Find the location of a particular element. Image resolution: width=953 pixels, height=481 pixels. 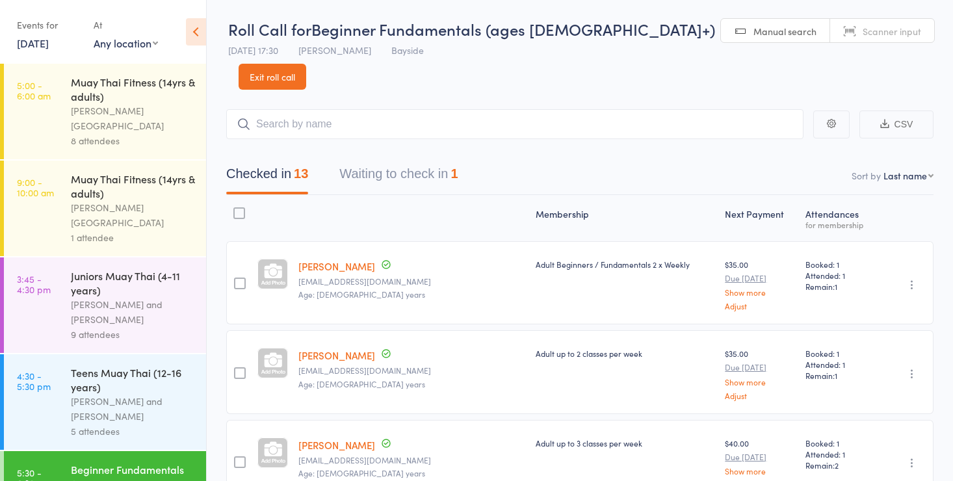

div: Events for is located at coordinates (49, 25).